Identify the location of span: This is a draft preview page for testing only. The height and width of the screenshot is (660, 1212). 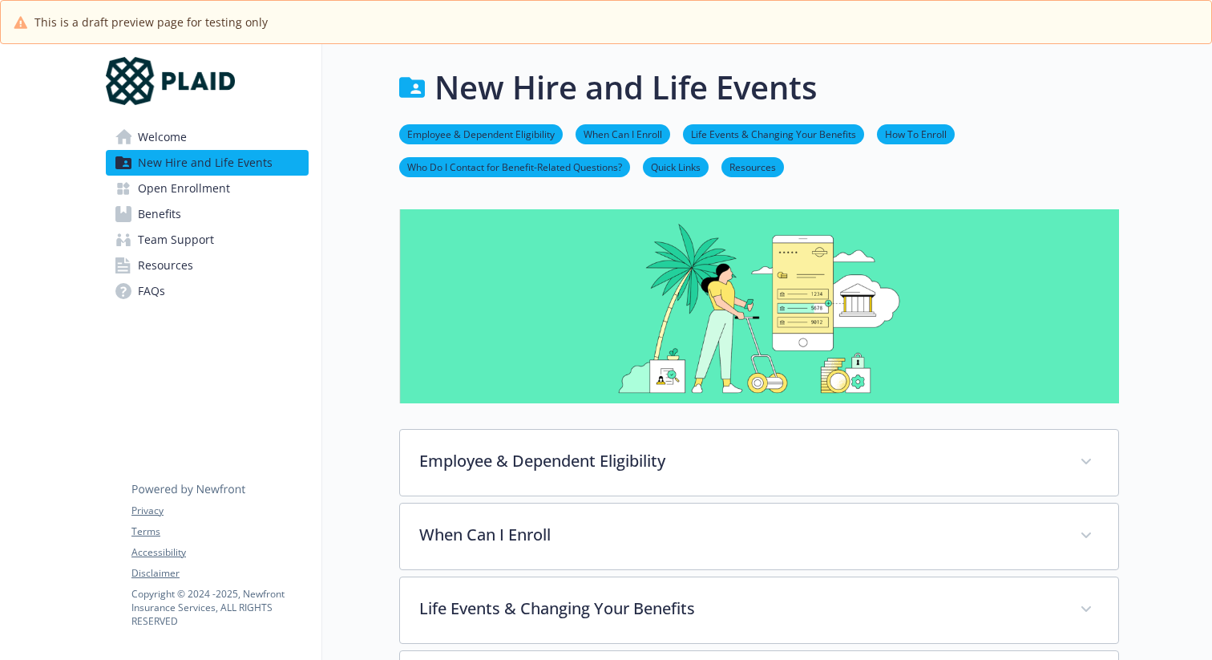
(151, 22).